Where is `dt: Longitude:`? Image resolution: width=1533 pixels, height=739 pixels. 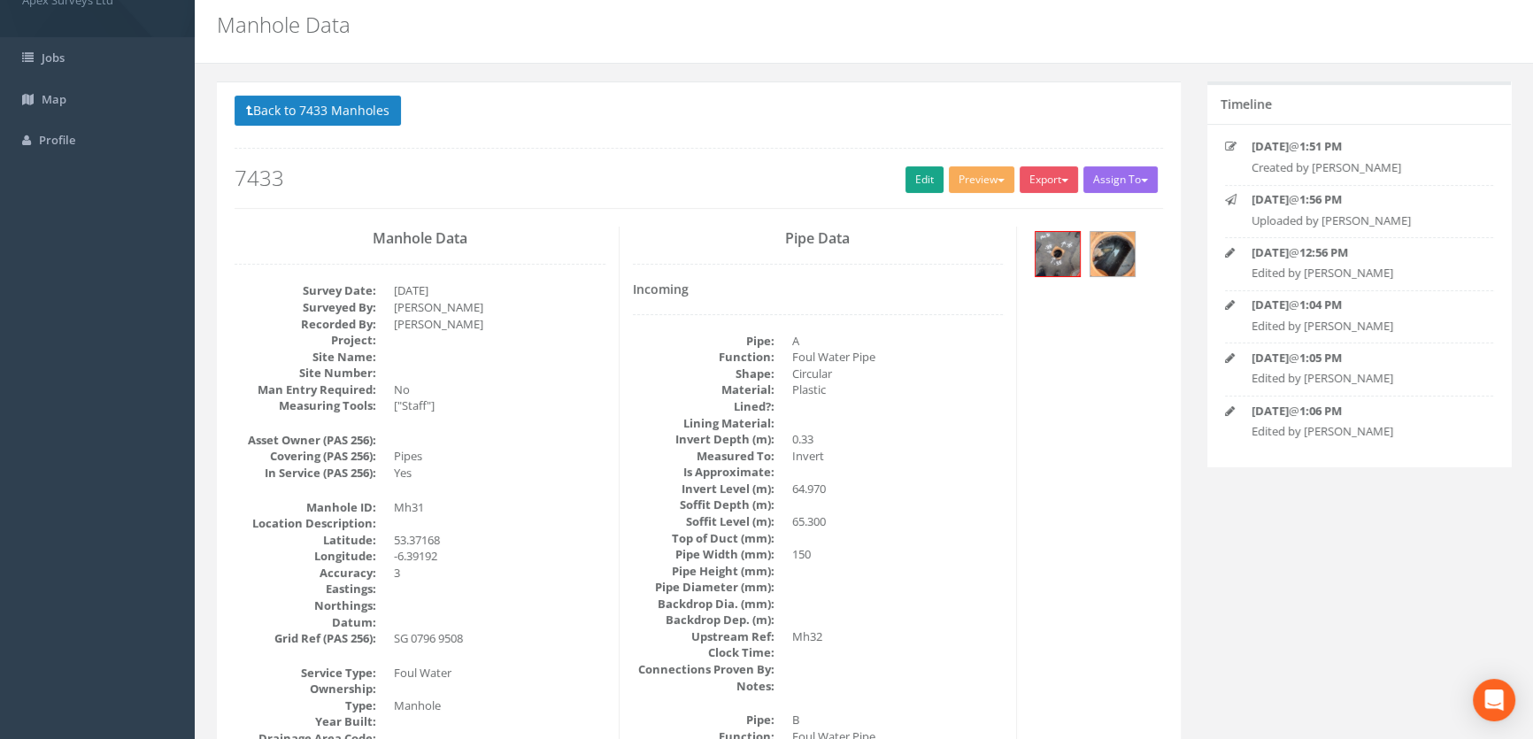 dt: Longitude: is located at coordinates (305, 556).